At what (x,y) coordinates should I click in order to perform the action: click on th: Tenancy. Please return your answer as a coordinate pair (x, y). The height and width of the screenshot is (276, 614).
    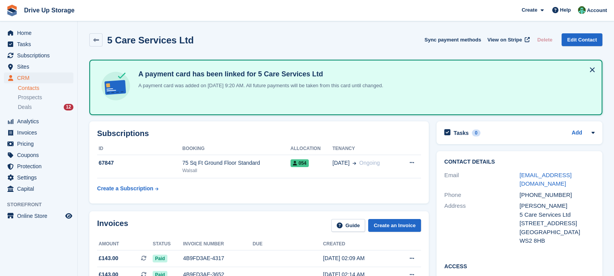
    Looking at the image, I should click on (365, 149).